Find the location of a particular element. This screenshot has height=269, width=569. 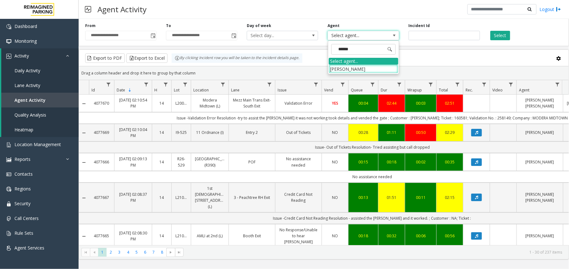

a: 3 - Peachtree RH Exit is located at coordinates (252, 197).